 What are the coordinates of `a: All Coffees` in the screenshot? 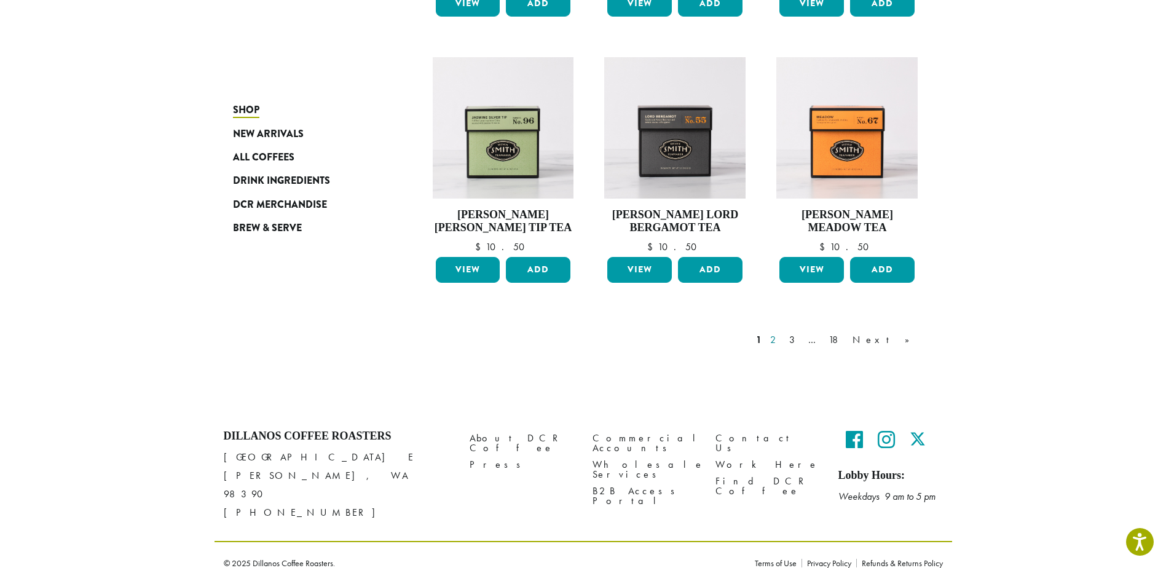 It's located at (307, 157).